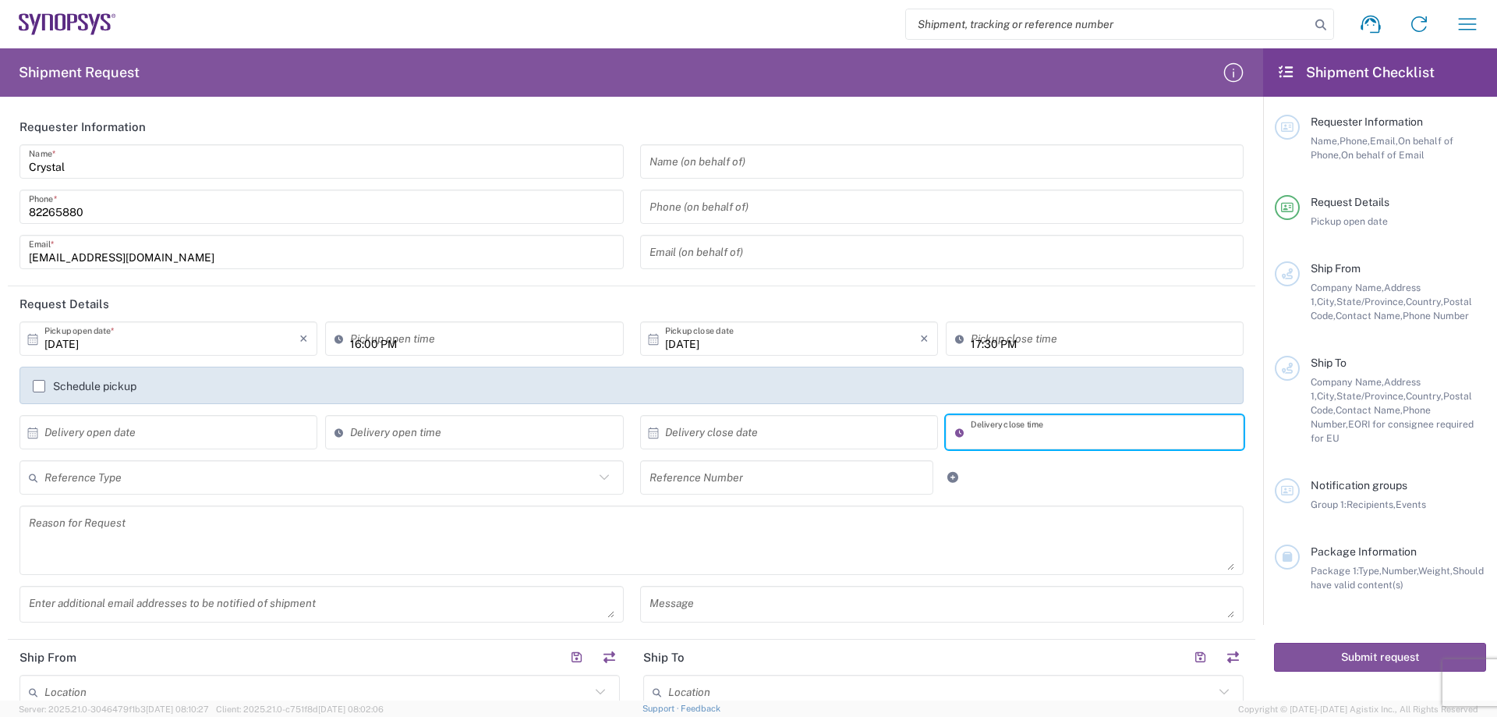 Image resolution: width=1497 pixels, height=717 pixels. Describe the element at coordinates (1349, 221) in the screenshot. I see `span: Pickup open date` at that location.